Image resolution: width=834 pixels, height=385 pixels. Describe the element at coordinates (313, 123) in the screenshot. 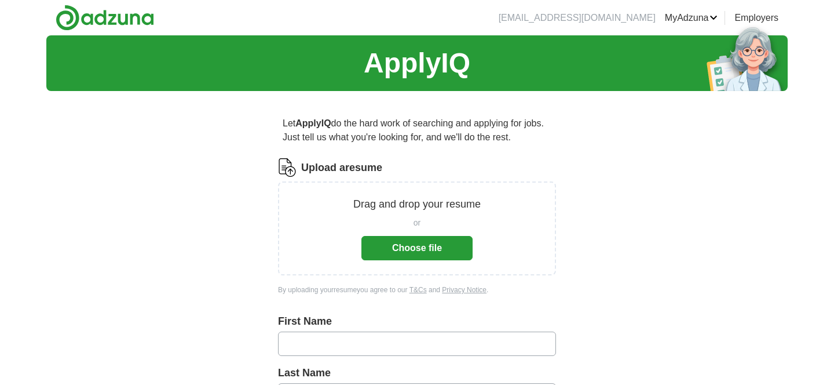

I see `strong: ApplyIQ` at that location.